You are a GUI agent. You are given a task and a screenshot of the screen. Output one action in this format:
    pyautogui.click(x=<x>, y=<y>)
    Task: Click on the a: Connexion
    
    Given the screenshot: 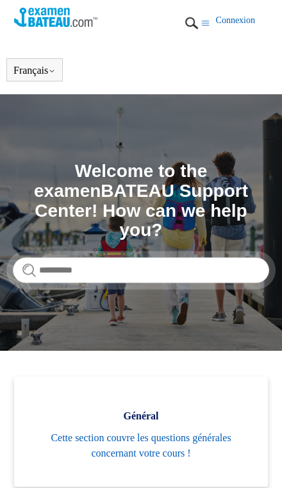 What is the action you would take?
    pyautogui.click(x=242, y=23)
    